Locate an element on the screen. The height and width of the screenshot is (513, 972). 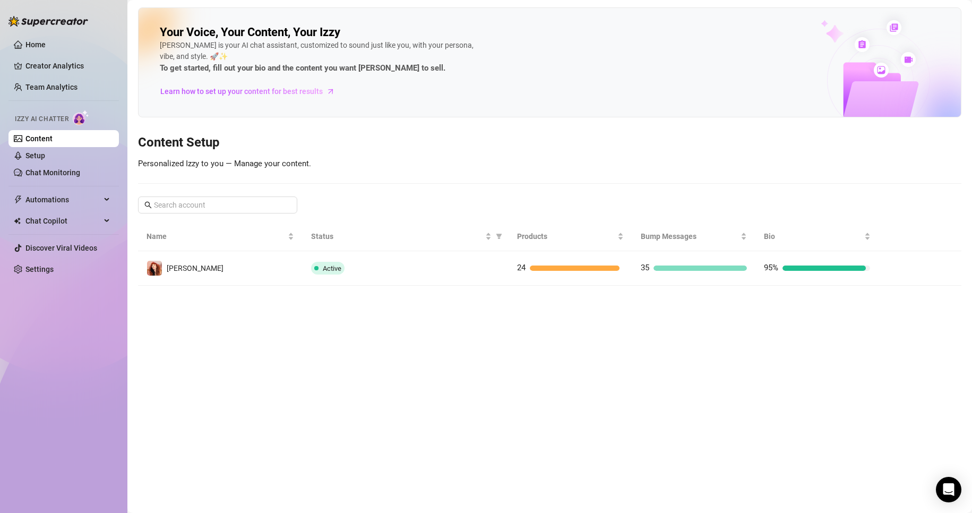
span: thunderbolt is located at coordinates (18, 200).